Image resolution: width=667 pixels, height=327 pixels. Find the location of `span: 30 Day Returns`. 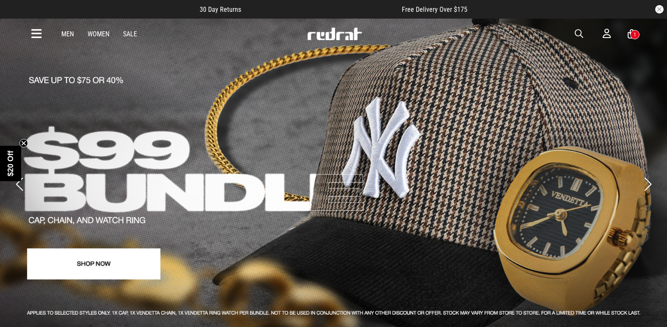

span: 30 Day Returns is located at coordinates (220, 9).